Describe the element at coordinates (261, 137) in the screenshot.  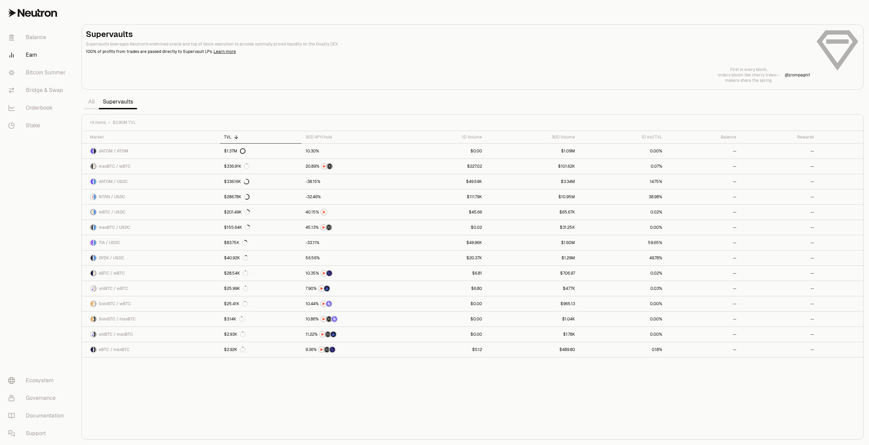
I see `div: TVL` at that location.